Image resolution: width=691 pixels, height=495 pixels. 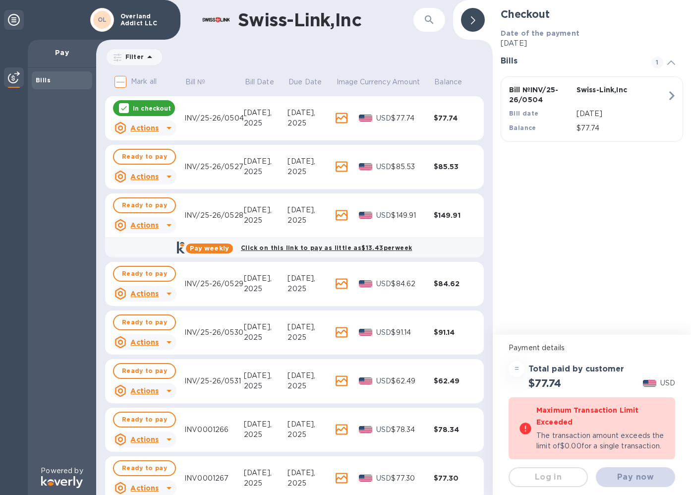 What do you see at coordinates (214, 332) in the screenshot?
I see `div: INV/25-26/0530` at bounding box center [214, 332].